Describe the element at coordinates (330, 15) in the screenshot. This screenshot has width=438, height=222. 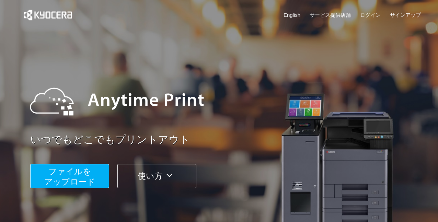
I see `a: サービス提供店舗` at that location.